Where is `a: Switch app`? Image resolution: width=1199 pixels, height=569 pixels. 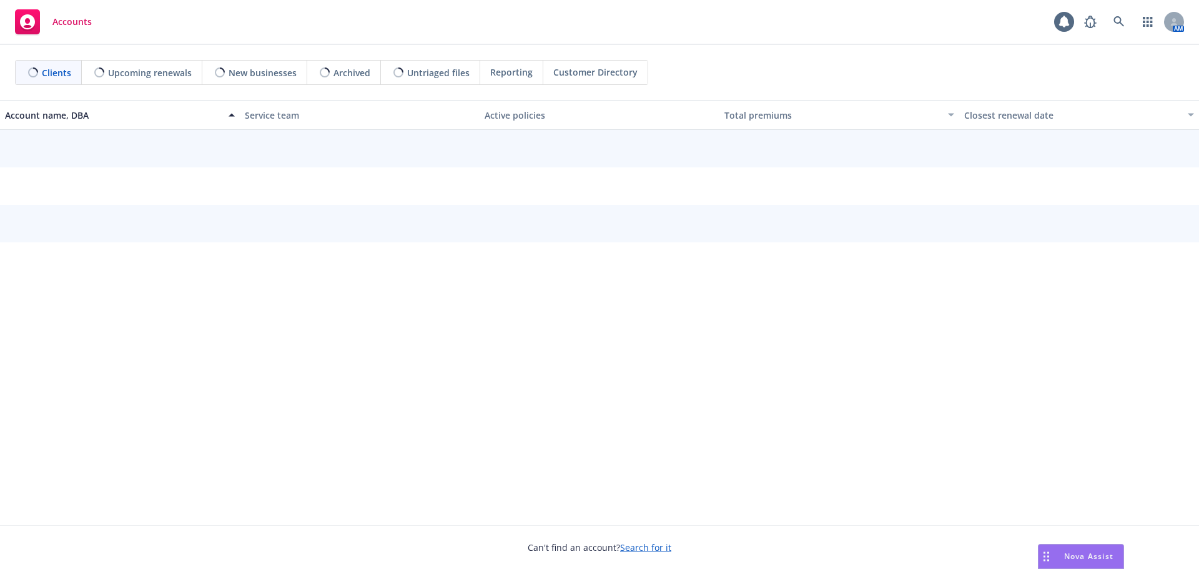
a: Switch app is located at coordinates (1148, 22).